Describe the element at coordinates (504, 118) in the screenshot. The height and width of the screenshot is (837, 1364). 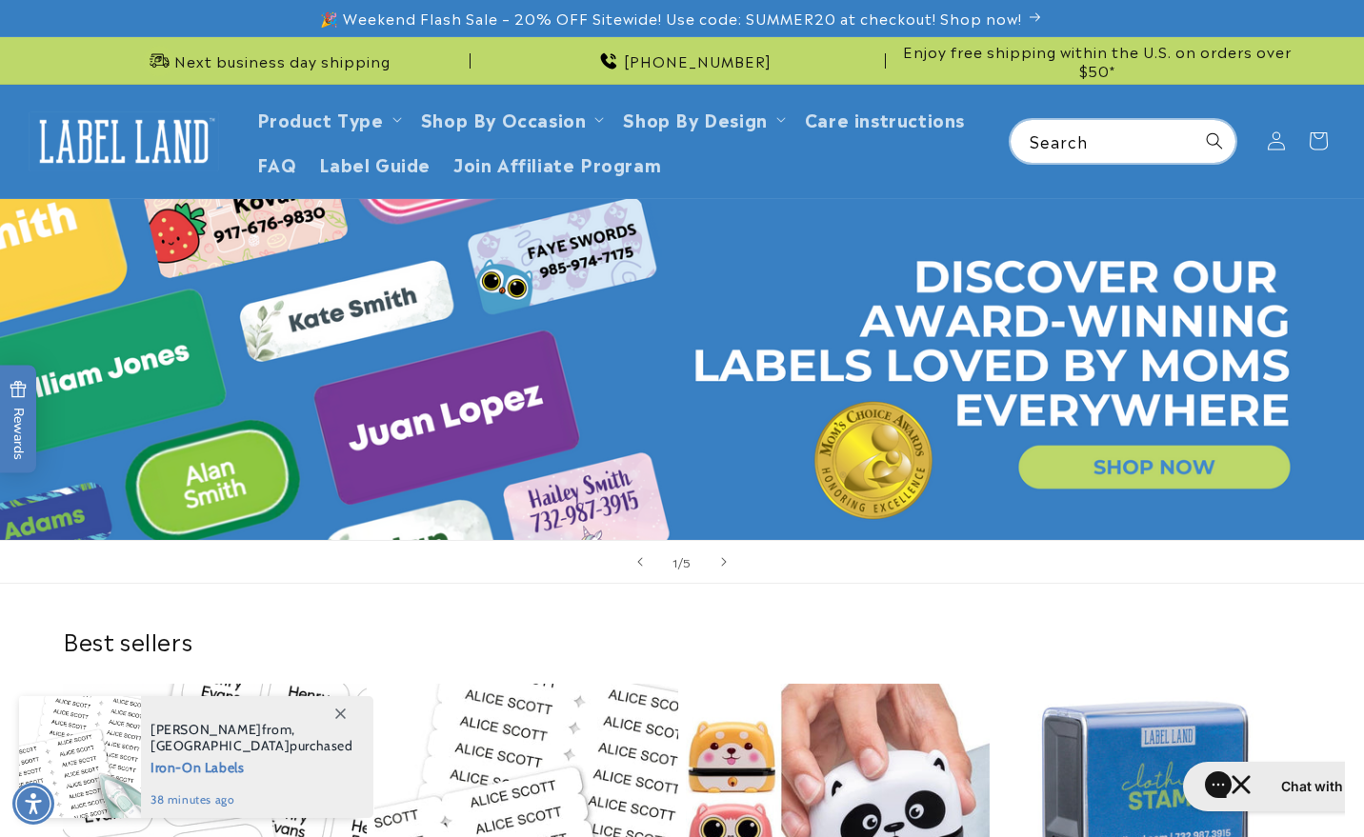
I see `span: Shop By Occasion` at that location.